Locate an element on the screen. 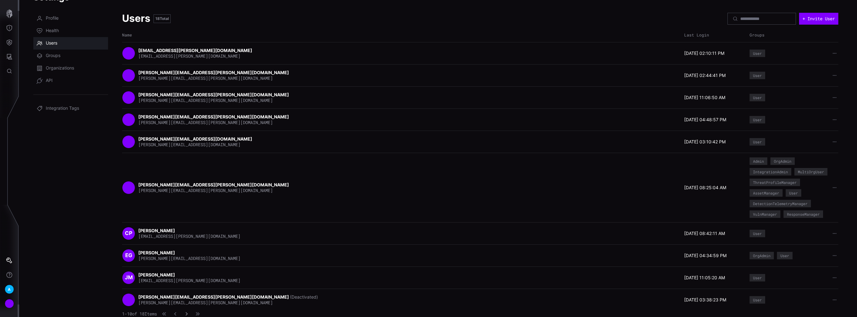  button: A is located at coordinates (9, 289).